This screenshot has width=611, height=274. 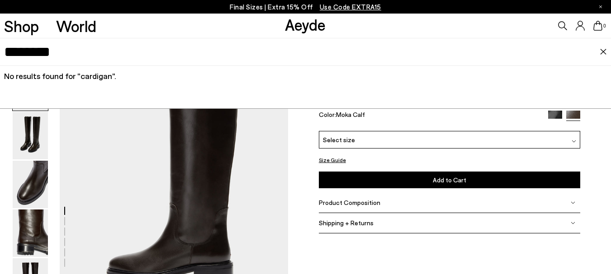 What do you see at coordinates (349, 202) in the screenshot?
I see `span: Product Composition` at bounding box center [349, 202].